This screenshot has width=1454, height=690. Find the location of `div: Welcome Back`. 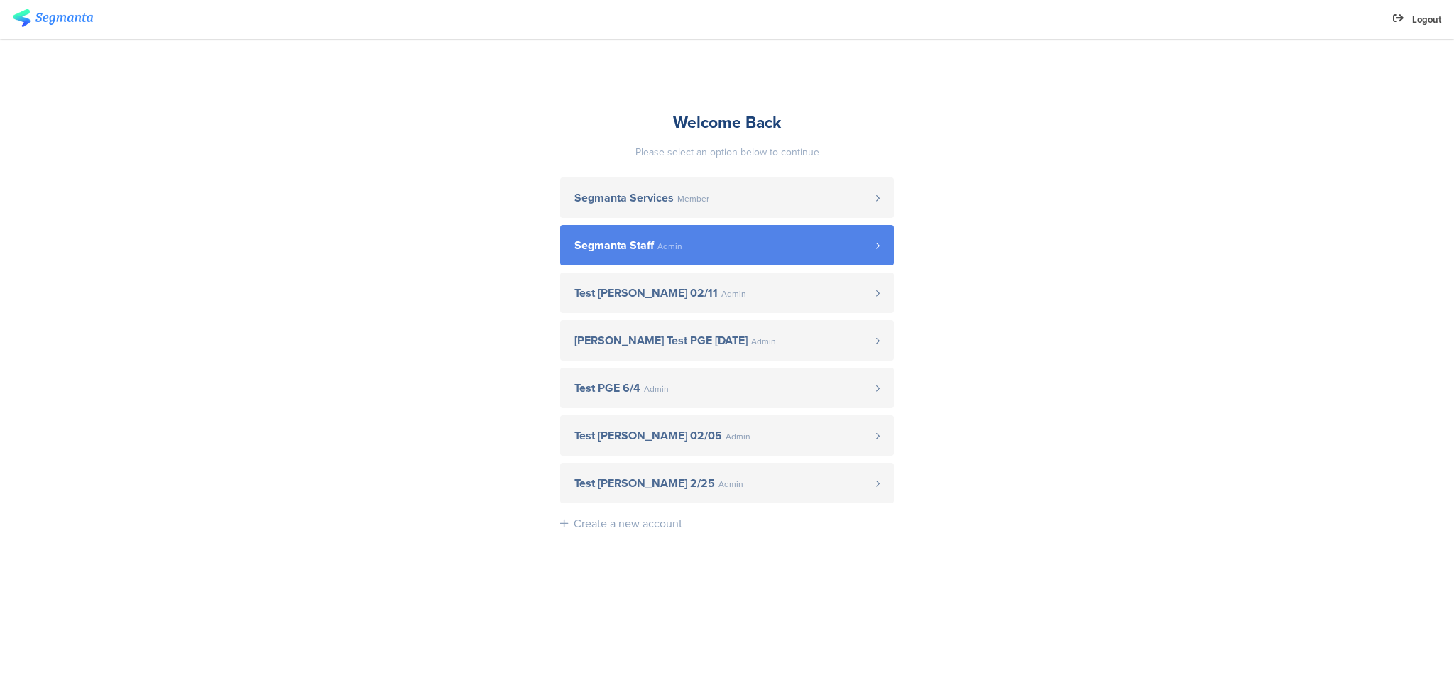

div: Welcome Back is located at coordinates (727, 122).